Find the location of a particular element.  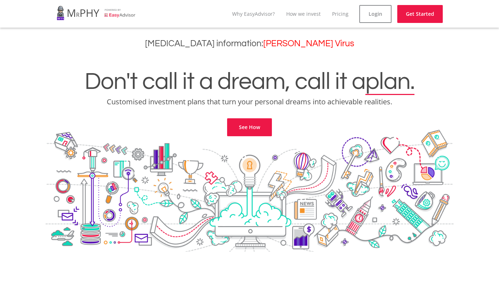

a: See How is located at coordinates (250, 127).